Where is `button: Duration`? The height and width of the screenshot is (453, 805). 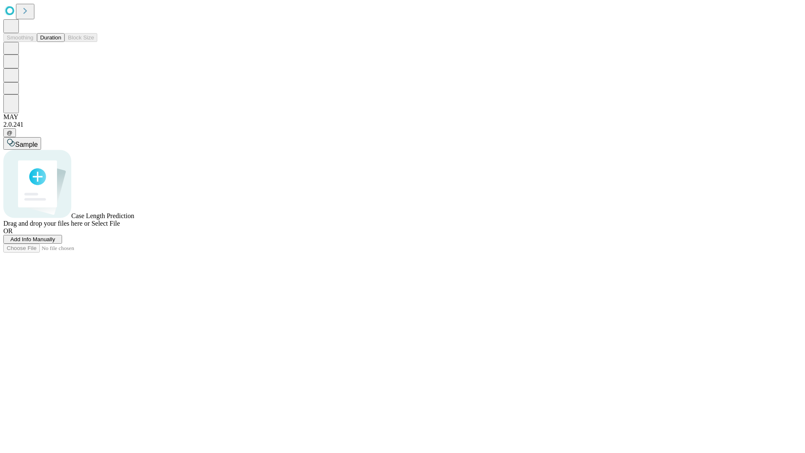 button: Duration is located at coordinates (51, 37).